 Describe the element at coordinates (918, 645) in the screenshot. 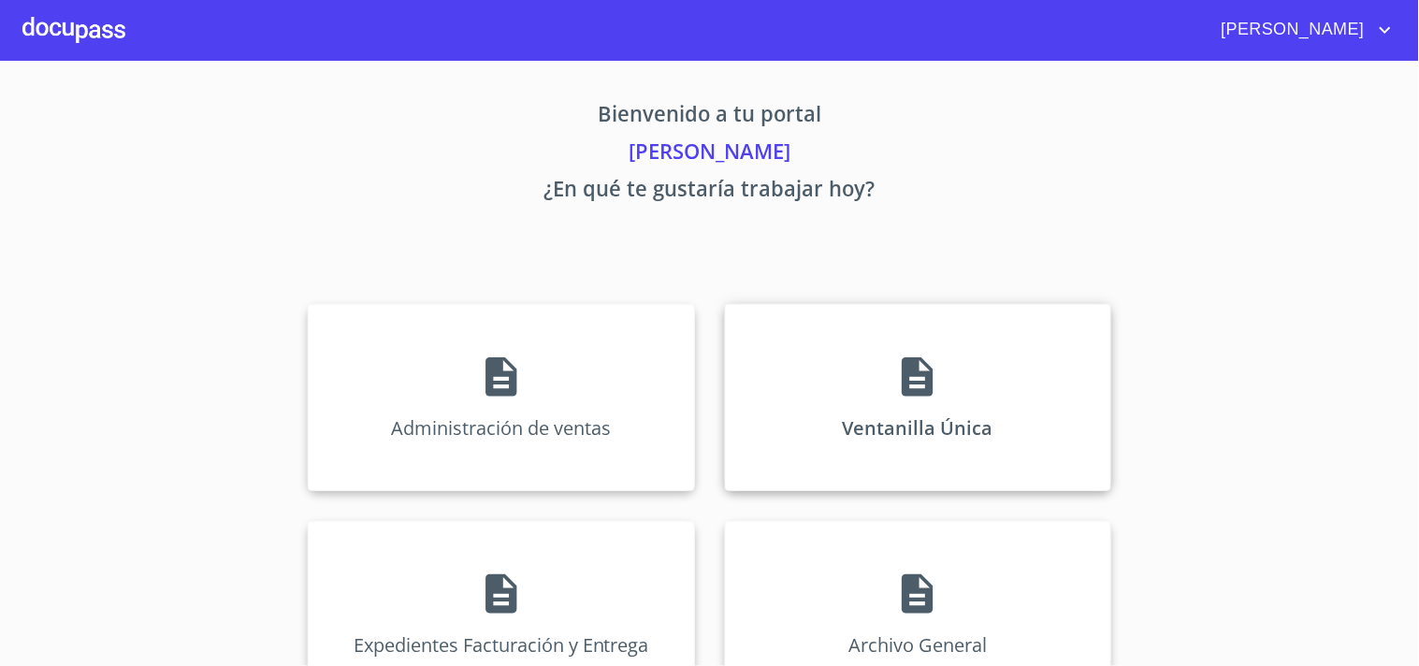

I see `p: Archivo General` at that location.